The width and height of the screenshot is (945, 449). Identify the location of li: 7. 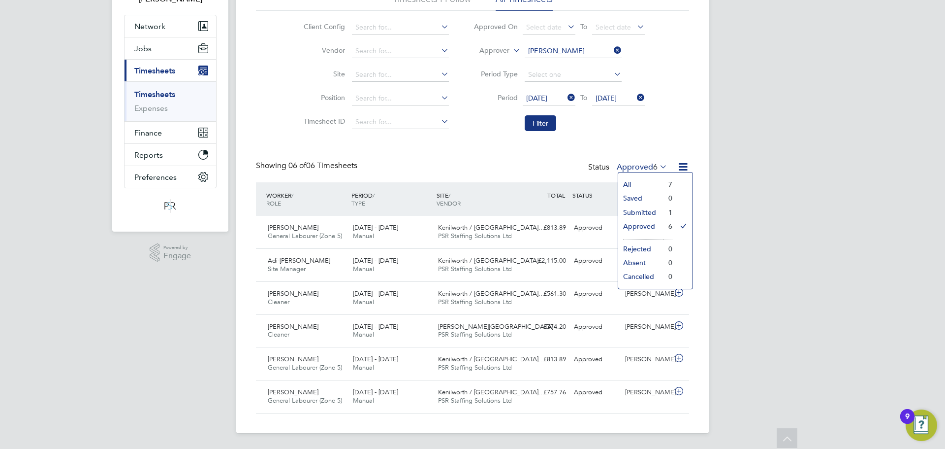
(668, 184).